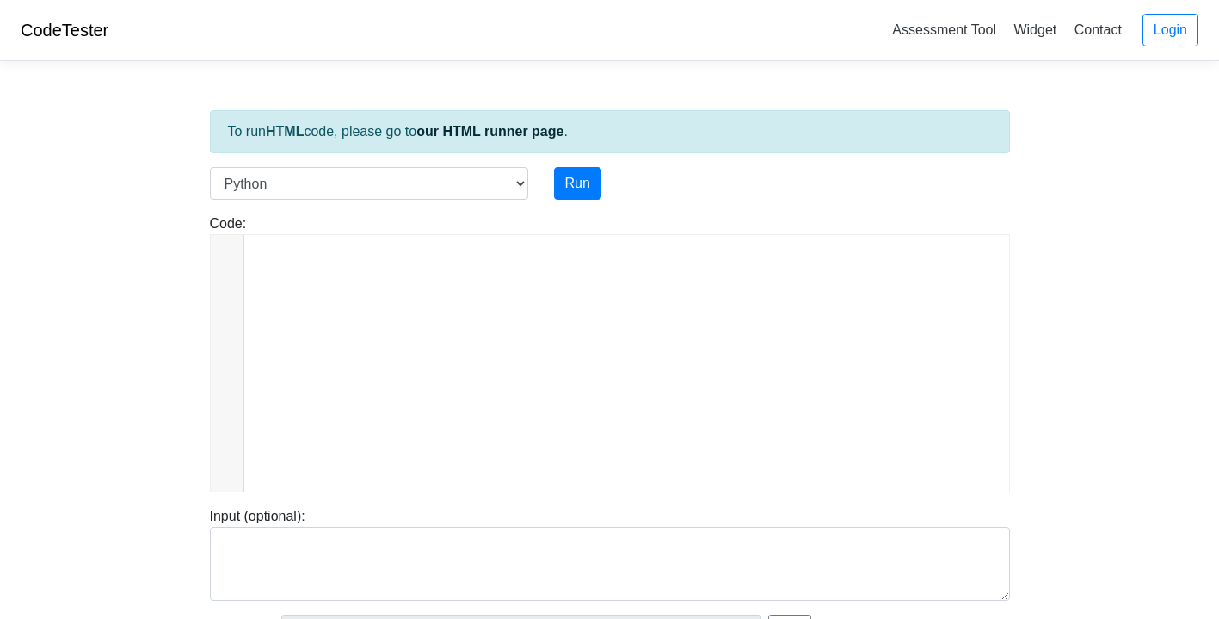  I want to click on a: CodeTester, so click(65, 30).